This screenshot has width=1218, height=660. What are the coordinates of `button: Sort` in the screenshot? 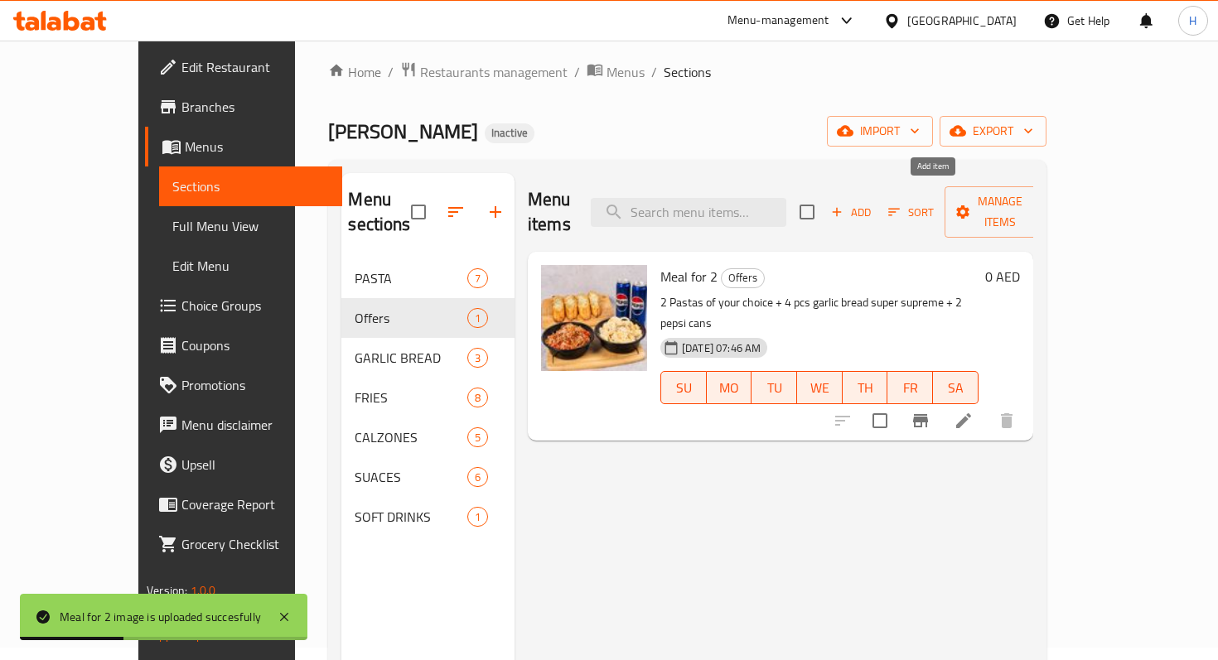 It's located at (911, 212).